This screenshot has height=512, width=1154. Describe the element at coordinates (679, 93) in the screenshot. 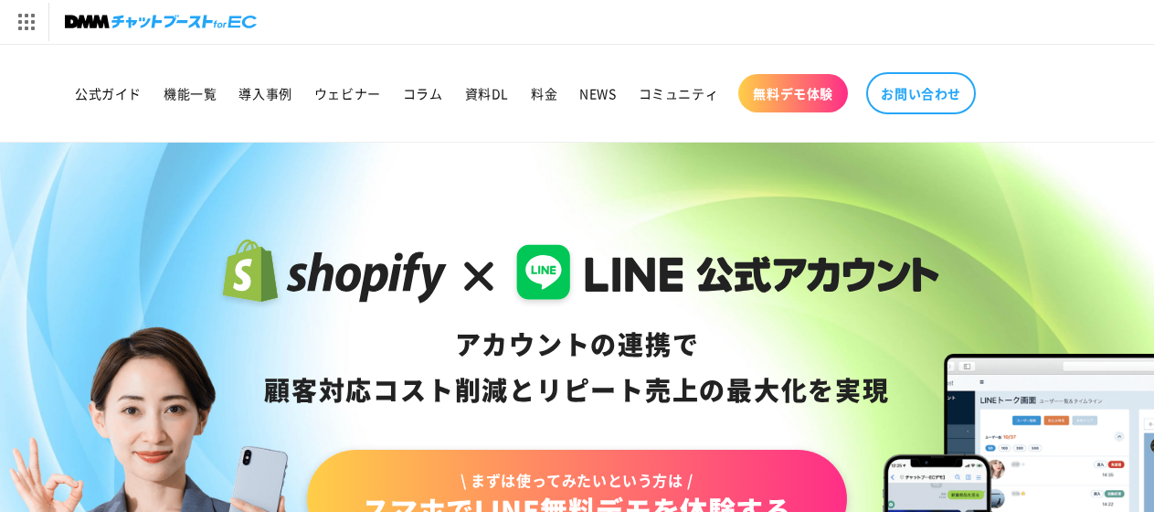

I see `a: コミュニティ` at that location.